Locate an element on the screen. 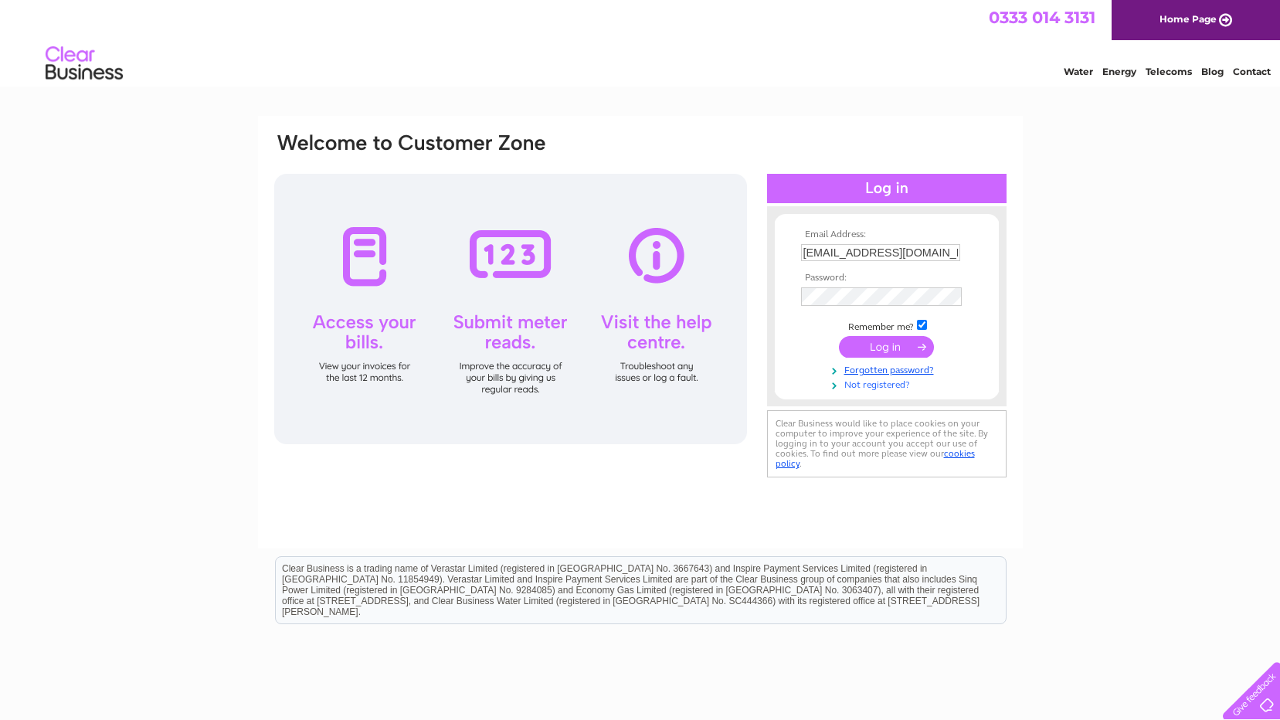  div: Clear Business would like to place cookies on your computer to improve your experience of the sit... is located at coordinates (887, 443).